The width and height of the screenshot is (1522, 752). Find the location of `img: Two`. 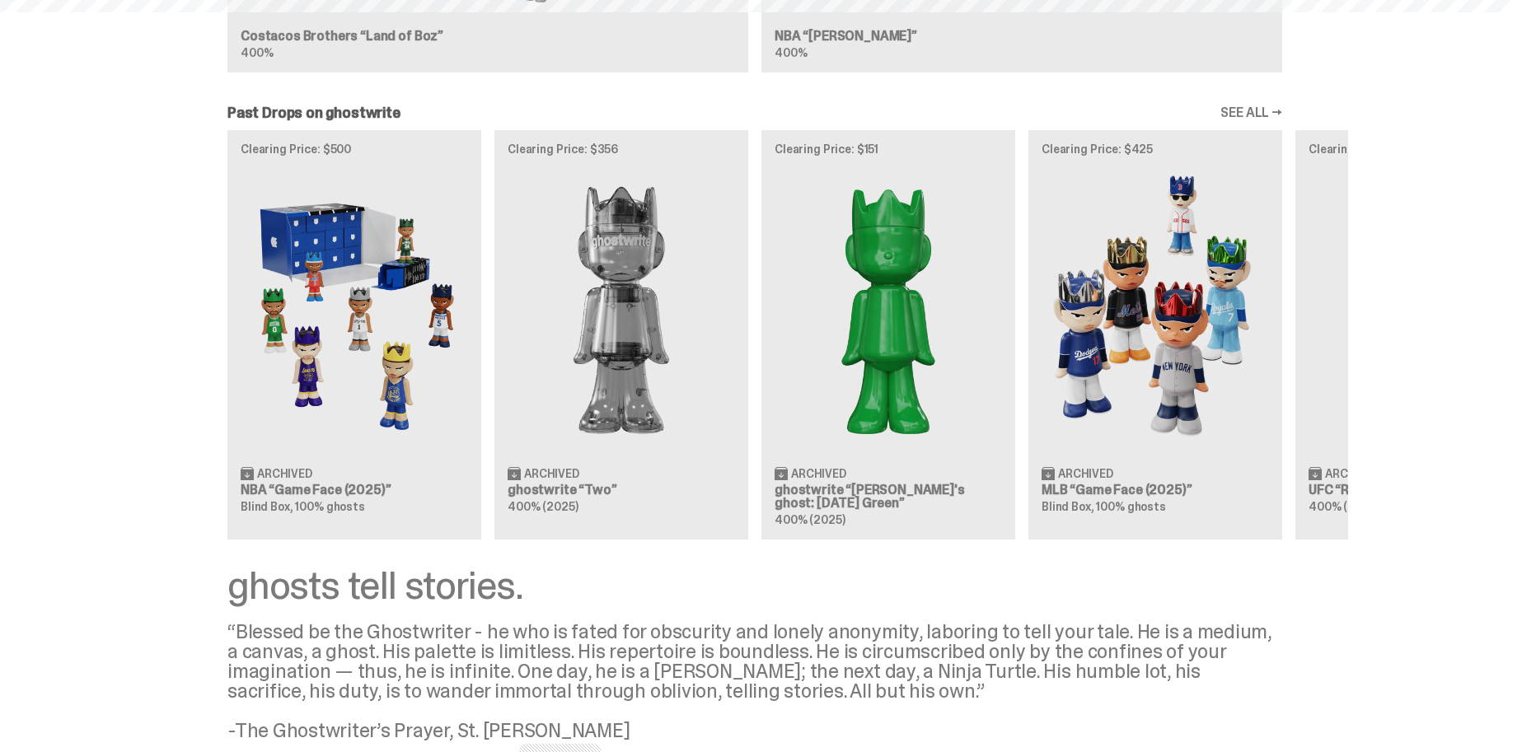

img: Two is located at coordinates (621, 310).